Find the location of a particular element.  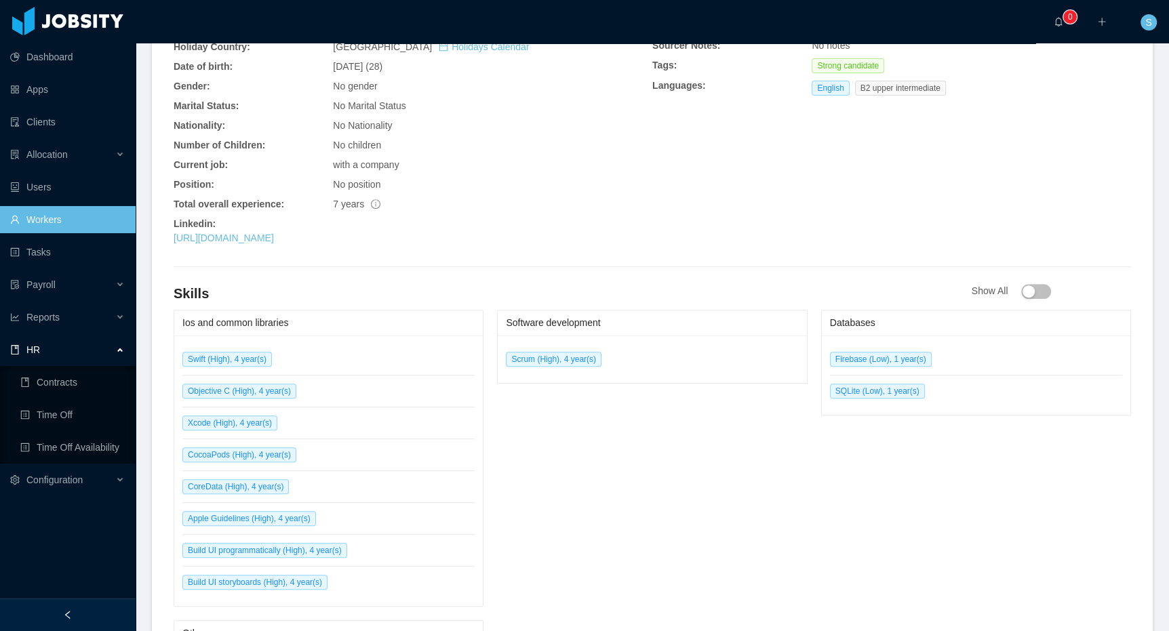

a: icon: calendarHolidays Calendar is located at coordinates (484, 47).